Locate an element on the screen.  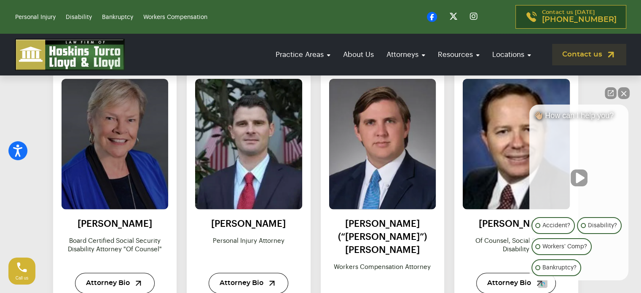
p: Accident? is located at coordinates (556, 225).